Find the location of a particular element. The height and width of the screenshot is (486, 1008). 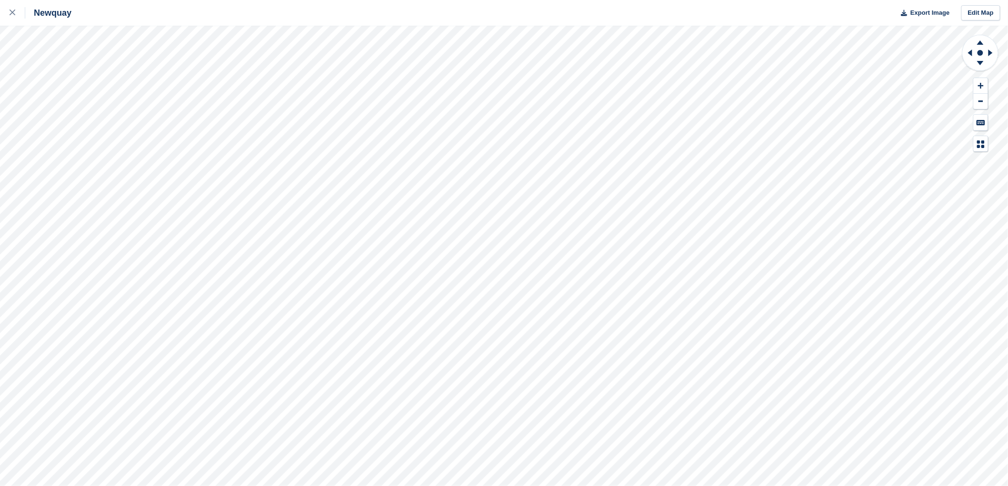

button: Zoom Out is located at coordinates (981, 101).